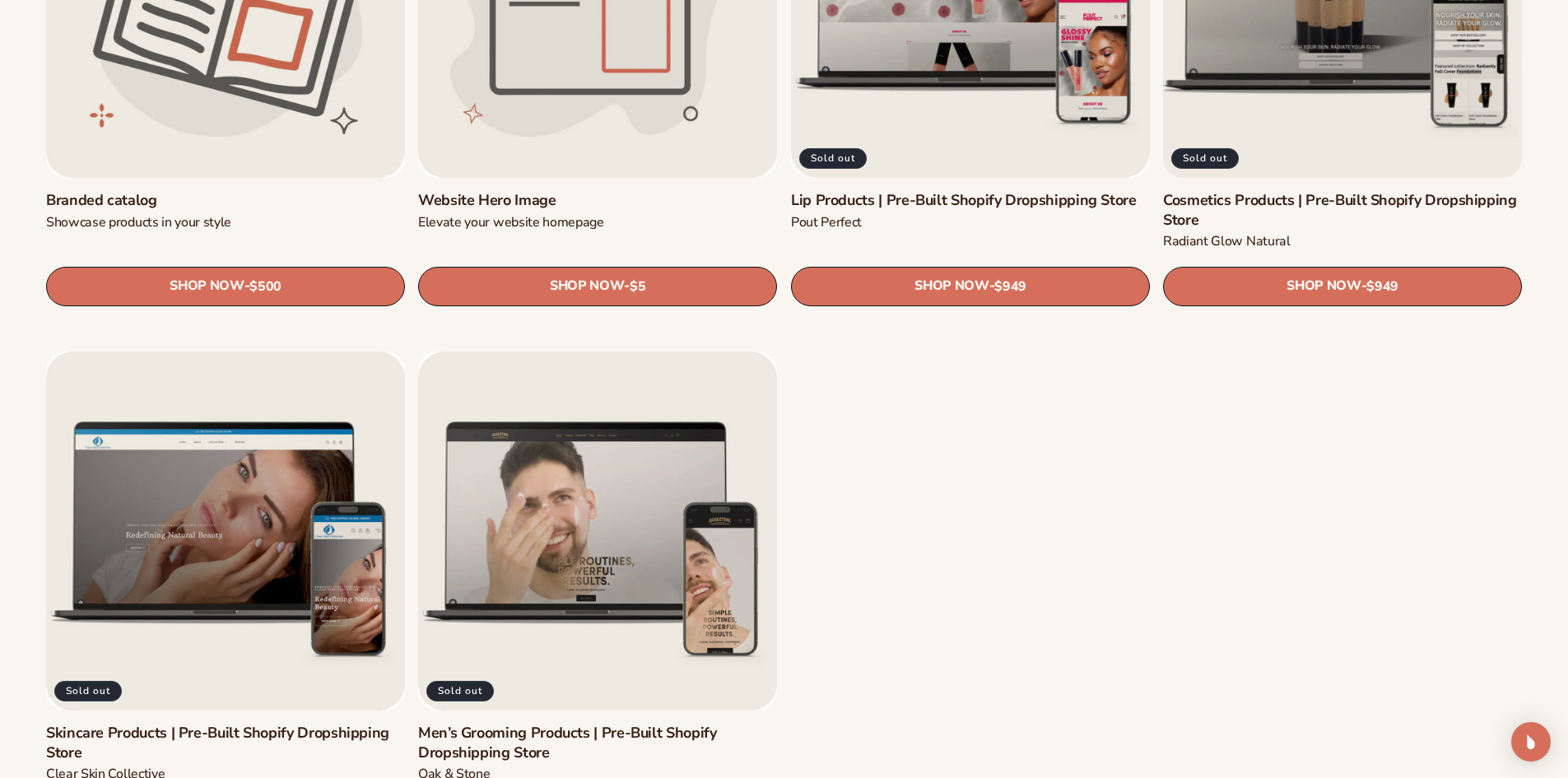  I want to click on a: Men’s Grooming Products | Pre-Built Shopify Dropshipping Store, so click(598, 743).